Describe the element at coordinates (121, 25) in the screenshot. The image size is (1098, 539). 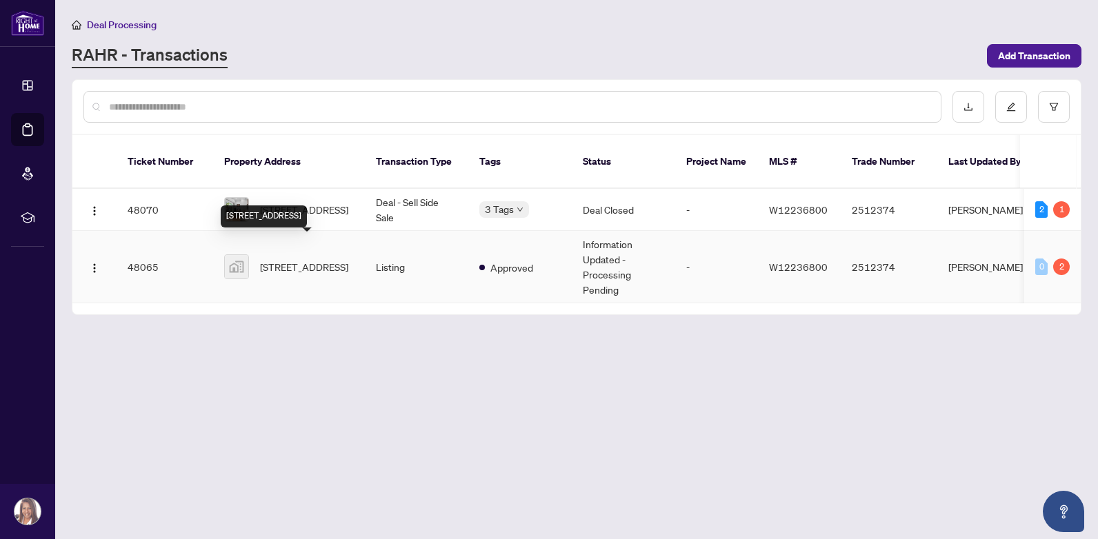
I see `span: Deal Processing` at that location.